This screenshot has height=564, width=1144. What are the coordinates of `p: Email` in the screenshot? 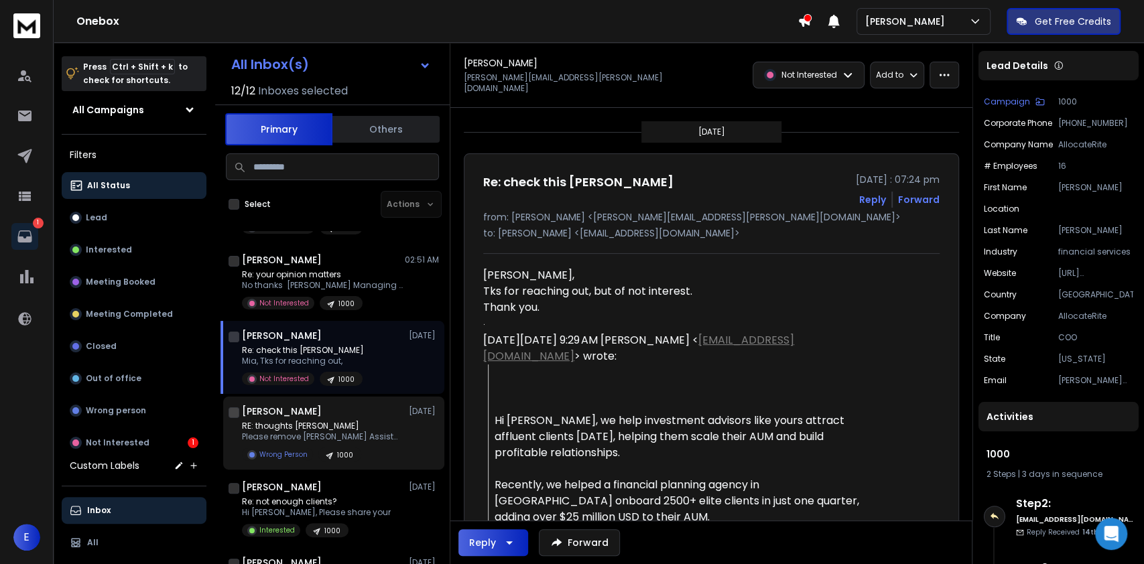 It's located at (995, 381).